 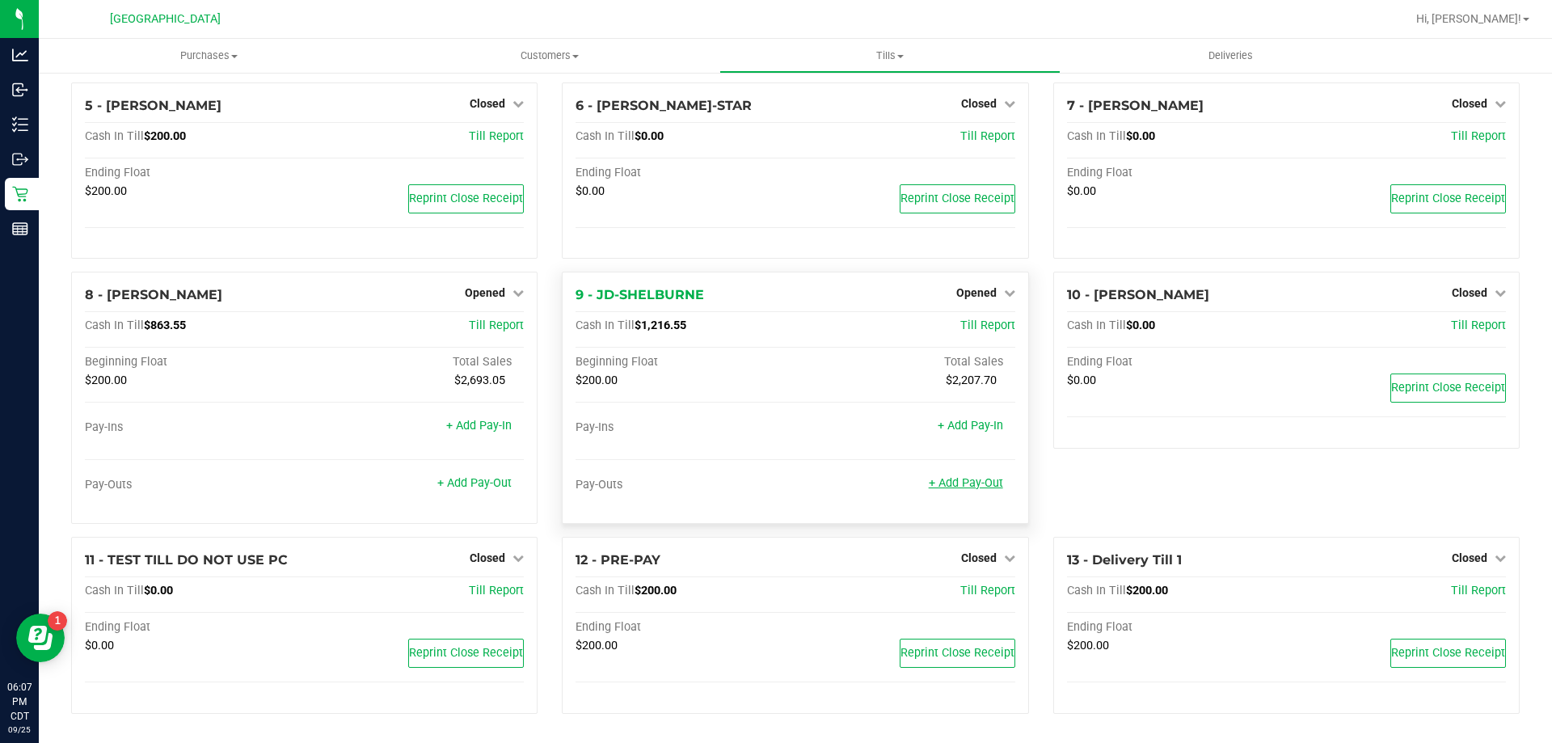 I want to click on span: $1,216.55, so click(x=660, y=325).